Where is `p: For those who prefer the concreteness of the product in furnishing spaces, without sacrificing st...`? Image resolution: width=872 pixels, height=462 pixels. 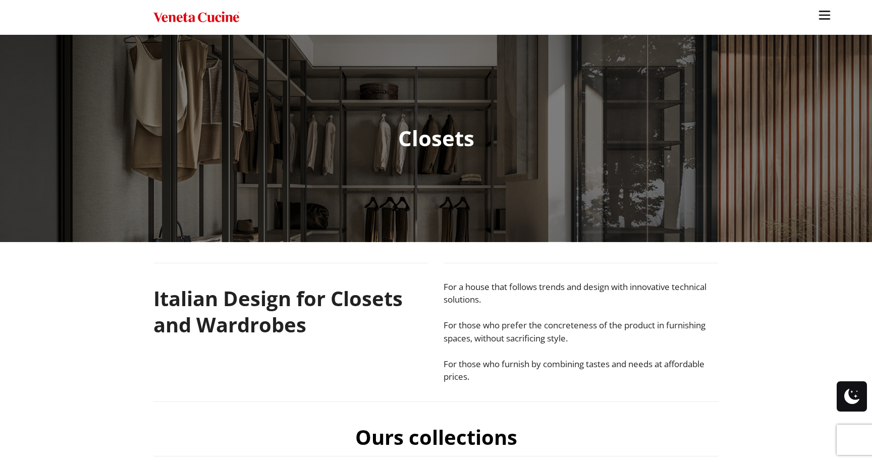 p: For those who prefer the concreteness of the product in furnishing spaces, without sacrificing st... is located at coordinates (581, 332).